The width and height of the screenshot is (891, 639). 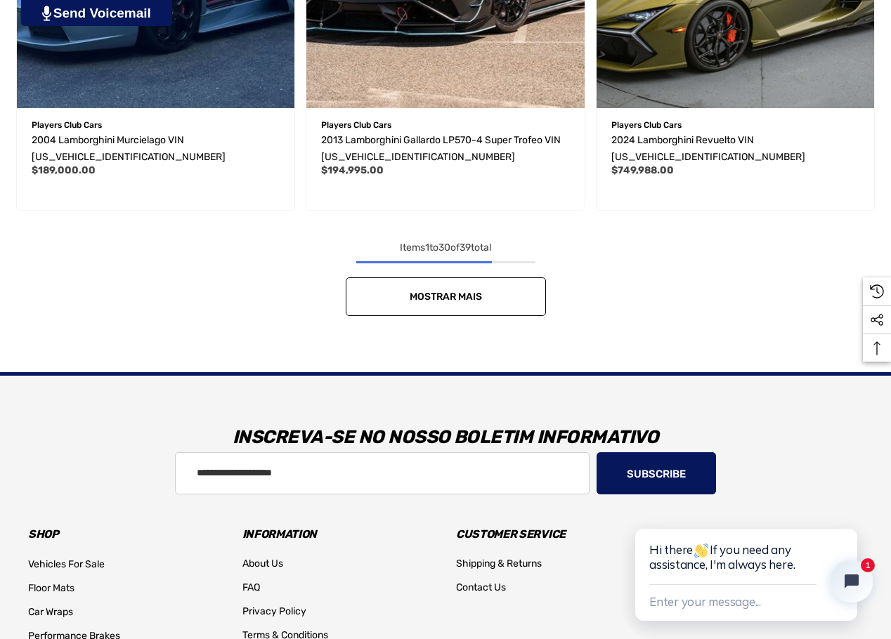 I want to click on a: Shipping & Returns, so click(x=499, y=564).